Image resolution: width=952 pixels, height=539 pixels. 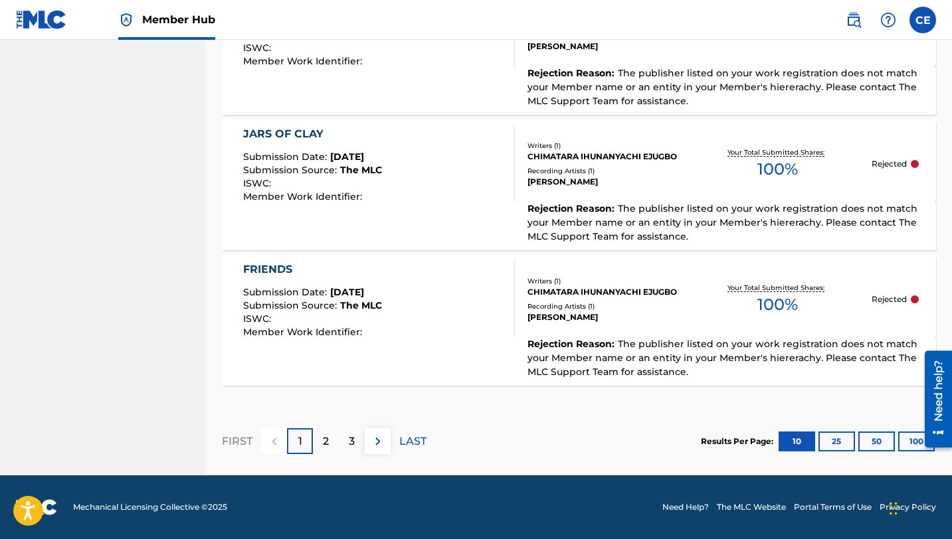 What do you see at coordinates (907, 507) in the screenshot?
I see `a: Privacy Policy` at bounding box center [907, 507].